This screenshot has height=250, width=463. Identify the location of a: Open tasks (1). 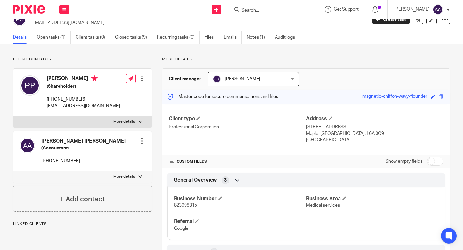
(54, 37).